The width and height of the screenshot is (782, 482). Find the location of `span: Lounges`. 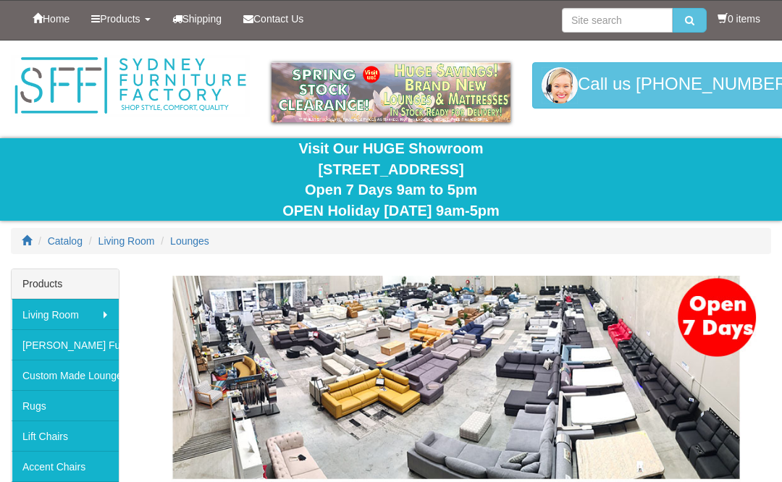

span: Lounges is located at coordinates (190, 241).